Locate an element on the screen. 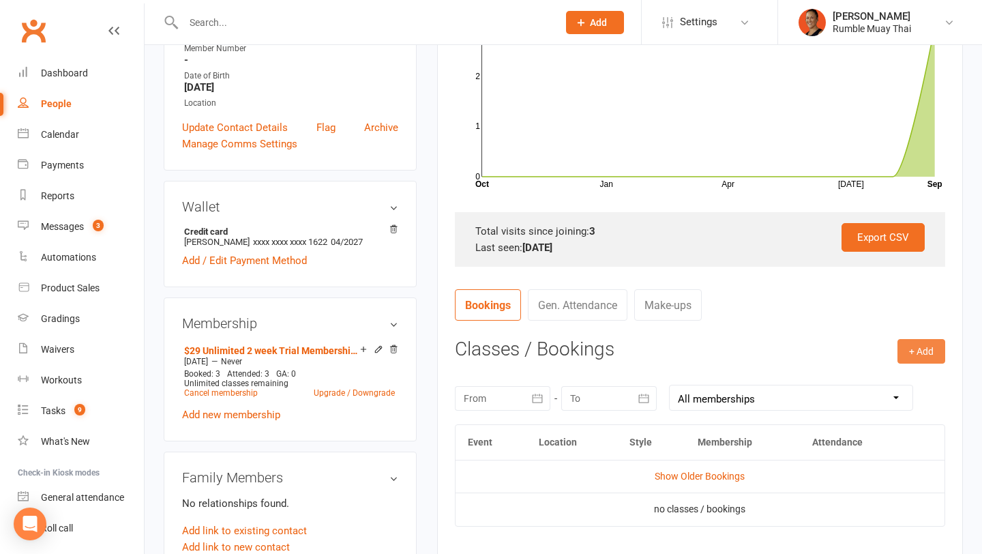 Image resolution: width=982 pixels, height=554 pixels. th: Style is located at coordinates (652, 442).